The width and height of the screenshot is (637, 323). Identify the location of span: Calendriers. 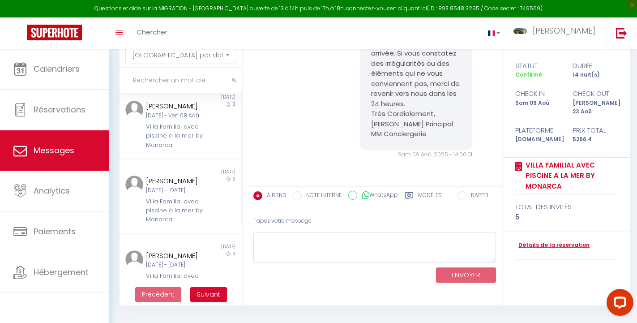
(56, 69).